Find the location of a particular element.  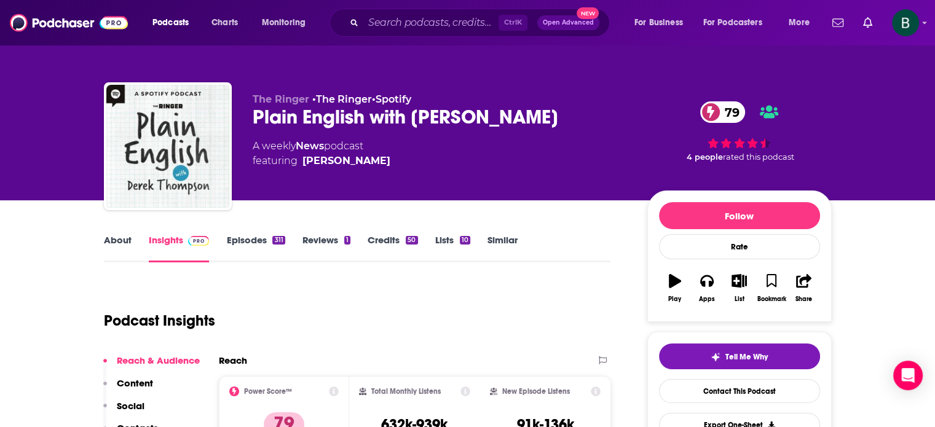

div: 10 is located at coordinates (465, 240).